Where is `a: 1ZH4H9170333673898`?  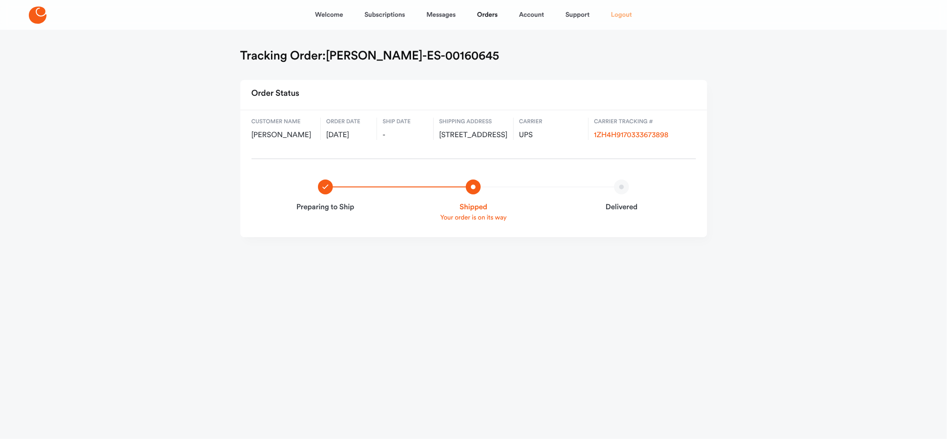 a: 1ZH4H9170333673898 is located at coordinates (631, 135).